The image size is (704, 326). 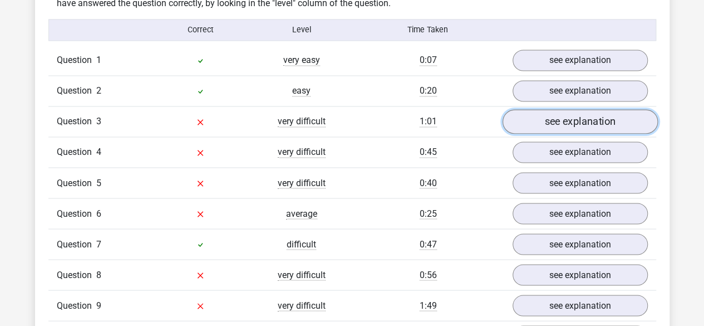 What do you see at coordinates (428, 183) in the screenshot?
I see `span: 0:40` at bounding box center [428, 183].